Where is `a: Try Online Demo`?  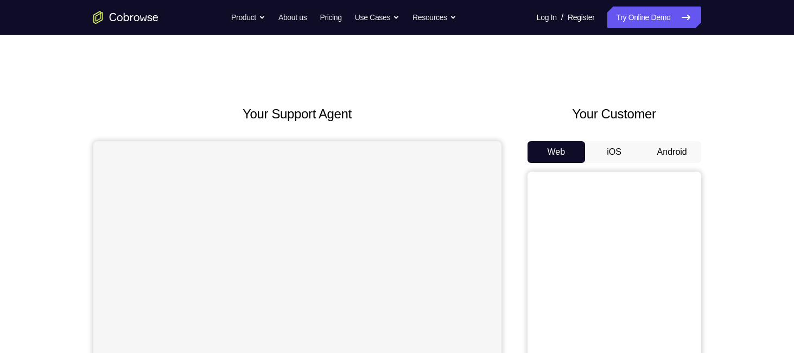
a: Try Online Demo is located at coordinates (654, 17).